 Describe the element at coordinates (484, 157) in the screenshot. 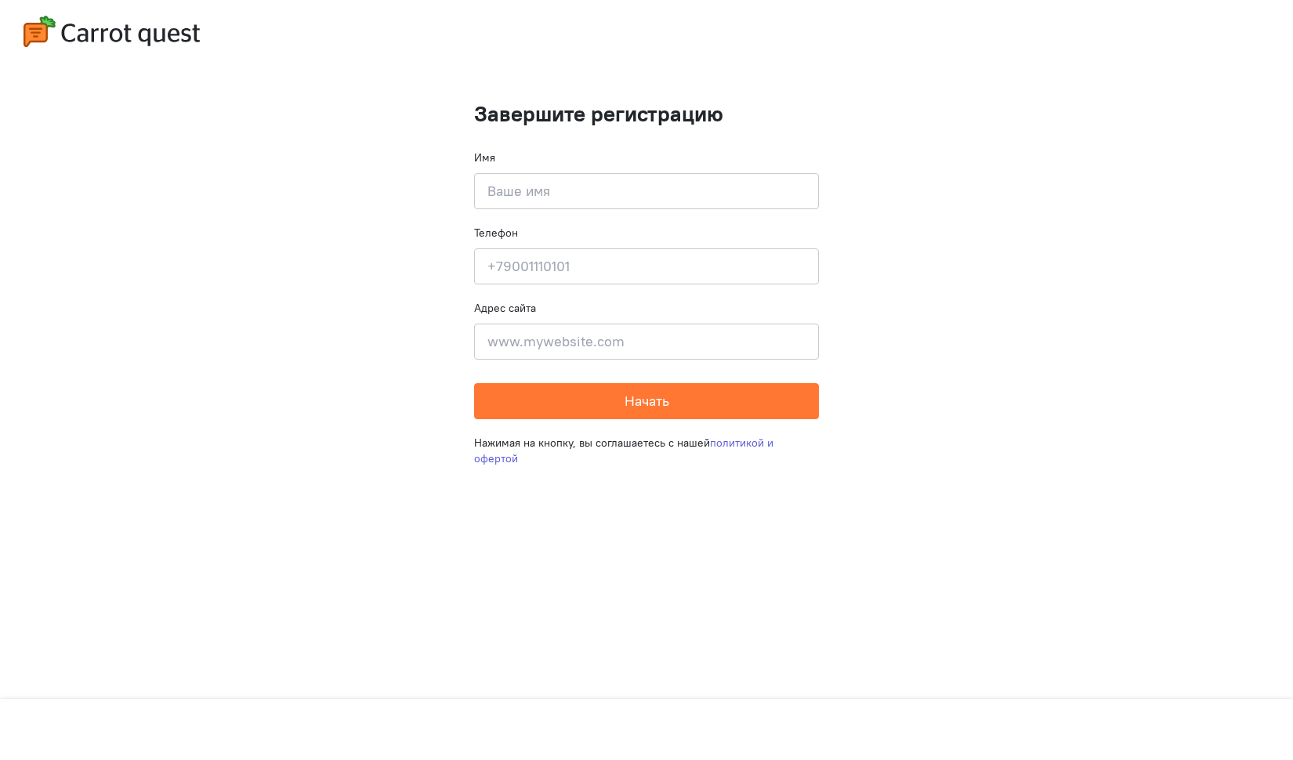

I see `label: Имя` at that location.